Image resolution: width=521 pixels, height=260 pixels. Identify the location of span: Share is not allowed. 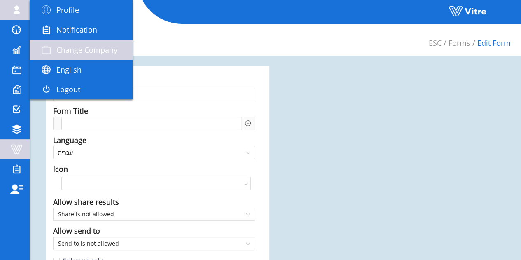
(154, 214).